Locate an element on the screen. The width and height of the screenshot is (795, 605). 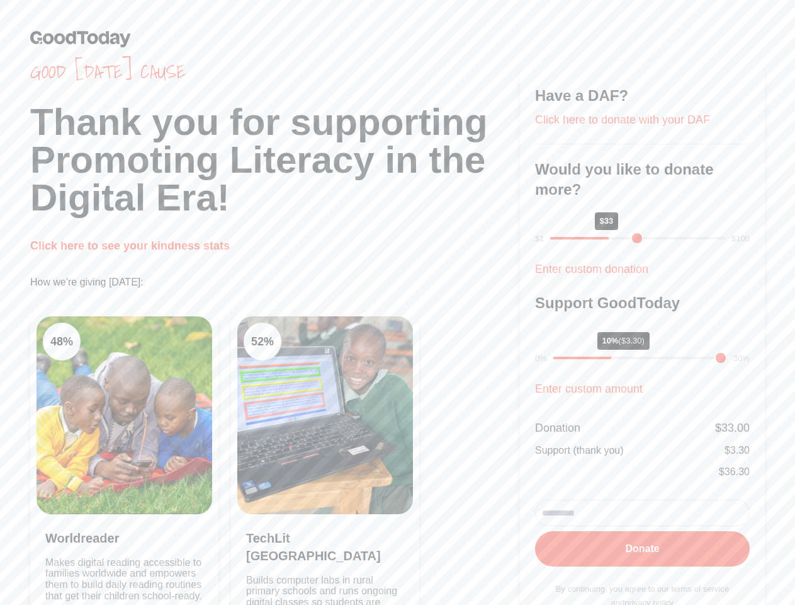
div: 10% is located at coordinates (623, 341).